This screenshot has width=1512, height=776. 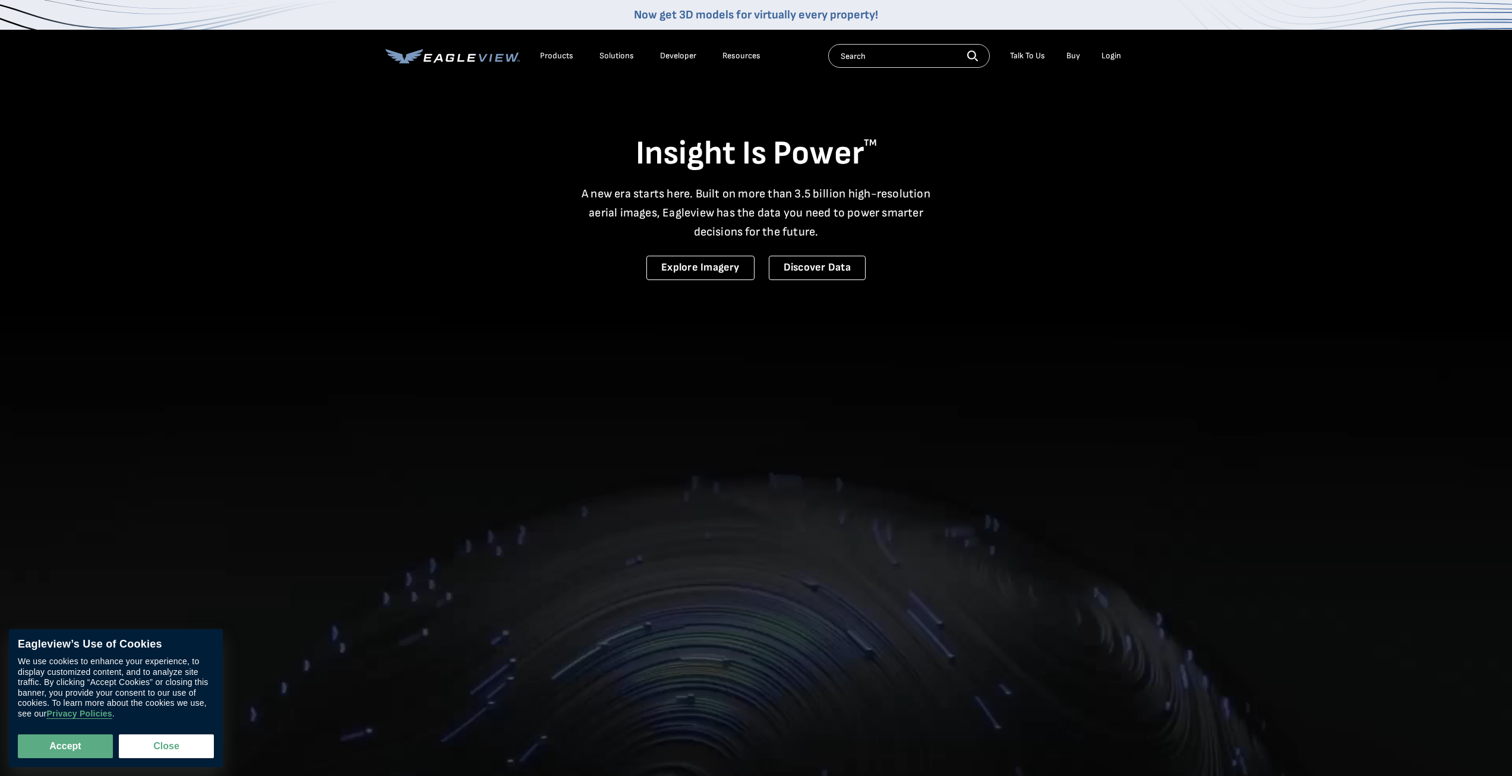 I want to click on a: Now get 3D models for virtually every property!, so click(x=756, y=15).